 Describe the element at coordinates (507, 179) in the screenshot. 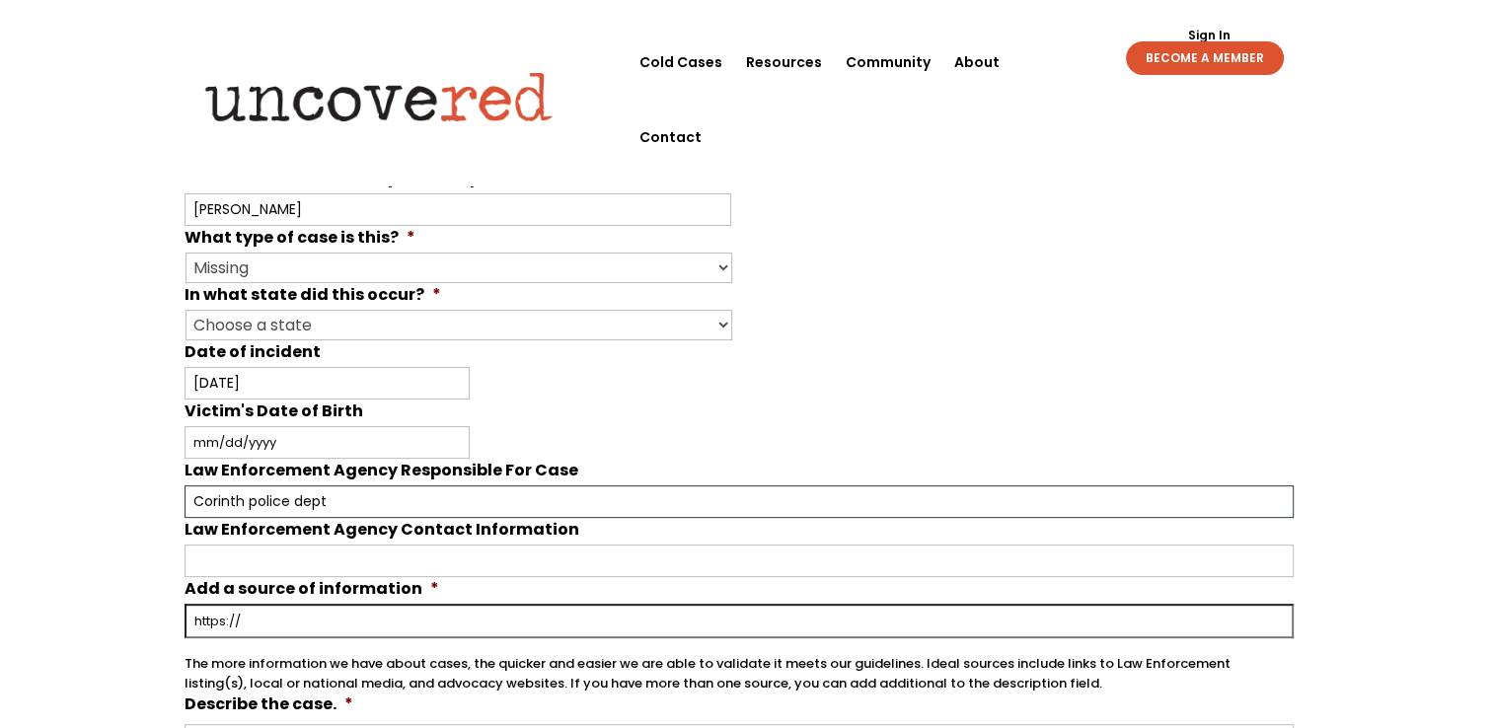

I see `label: What is the name of the person or persons who is/are the focus of the case?` at that location.